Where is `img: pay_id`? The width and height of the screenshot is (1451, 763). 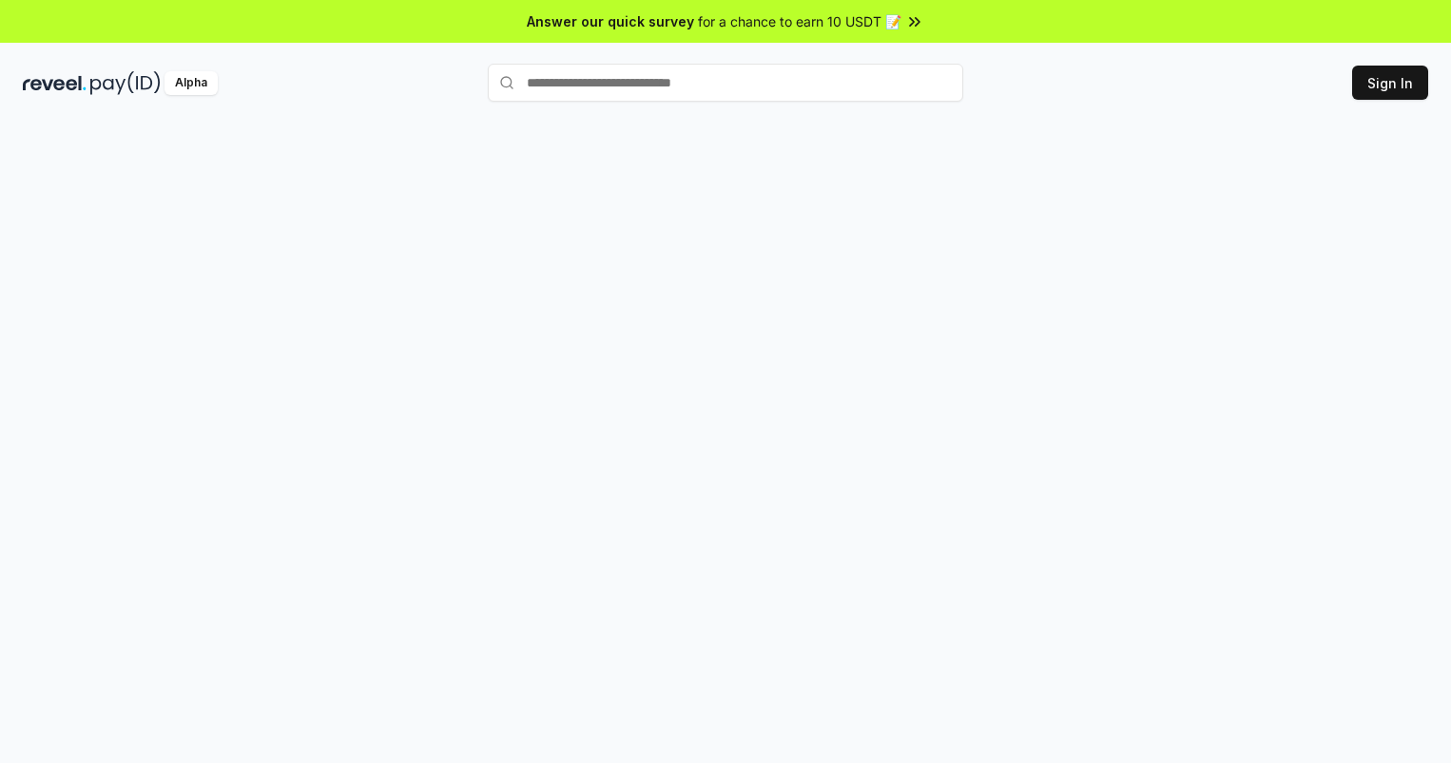
img: pay_id is located at coordinates (125, 83).